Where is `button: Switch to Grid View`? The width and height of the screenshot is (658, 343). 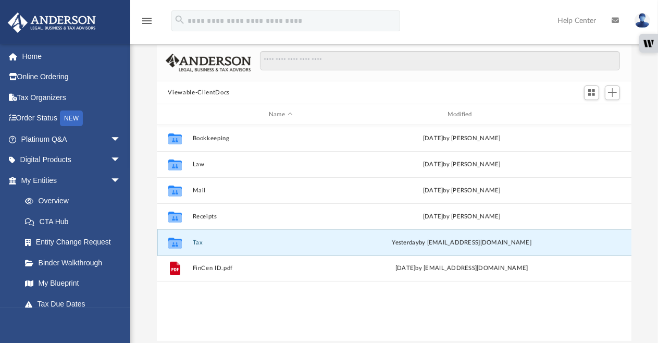 button: Switch to Grid View is located at coordinates (592, 93).